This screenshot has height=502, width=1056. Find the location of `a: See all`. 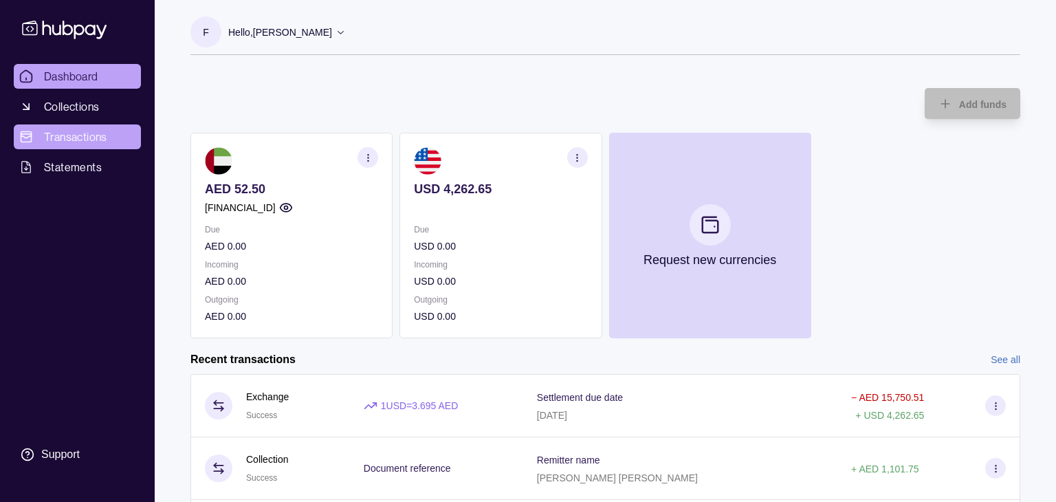

a: See all is located at coordinates (1005, 360).